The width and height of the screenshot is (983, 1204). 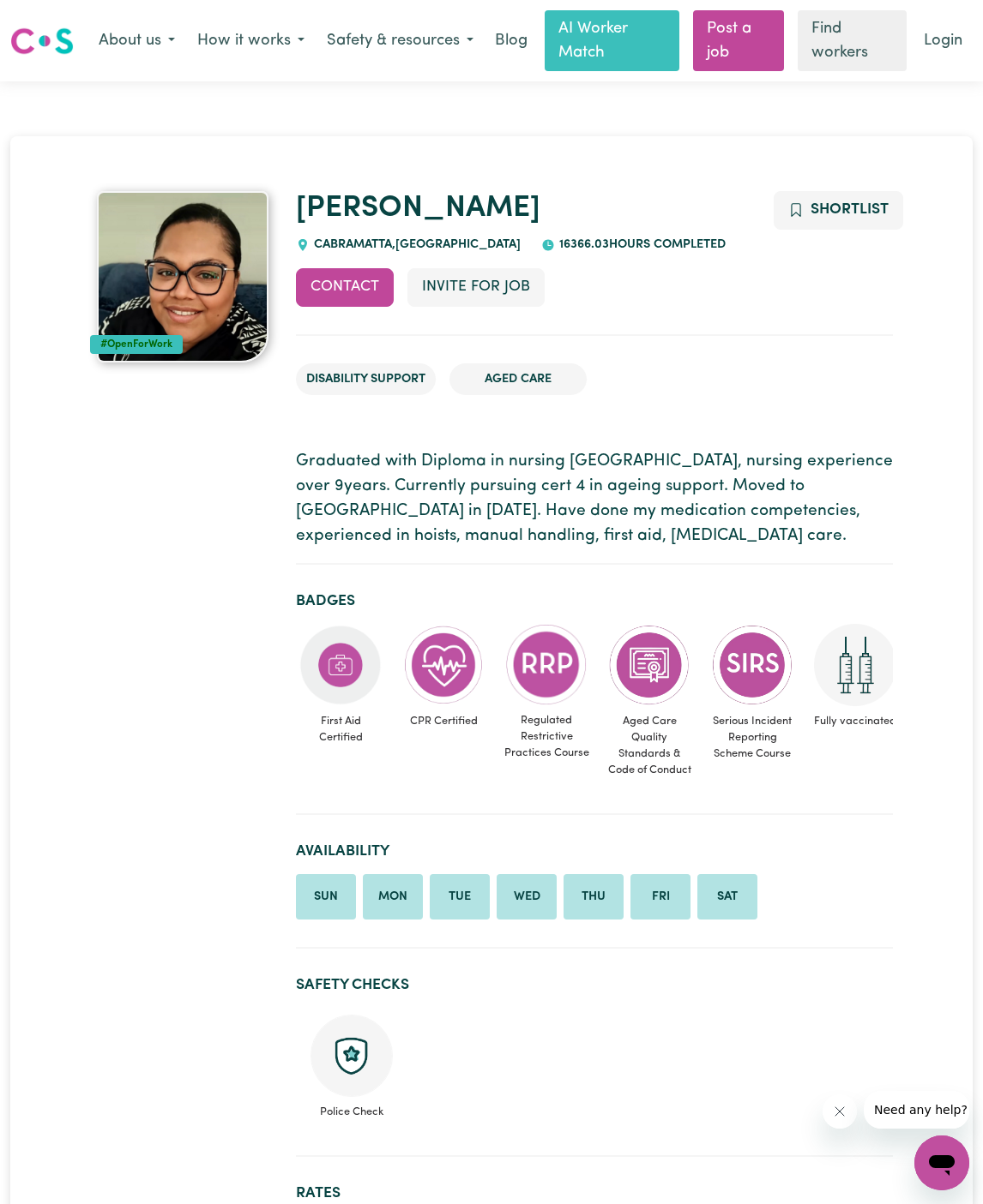 I want to click on li: Available on Friday, so click(x=661, y=897).